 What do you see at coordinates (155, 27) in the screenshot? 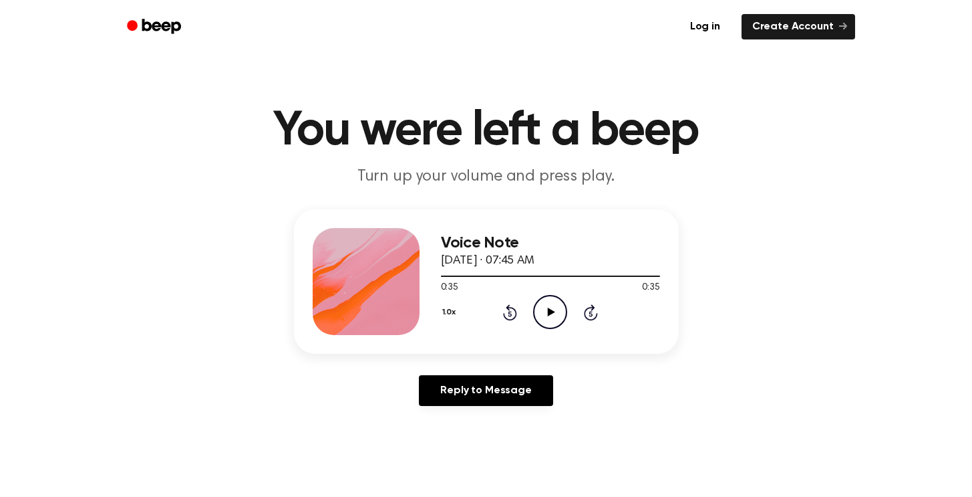
I see `a: Beep` at bounding box center [155, 27].